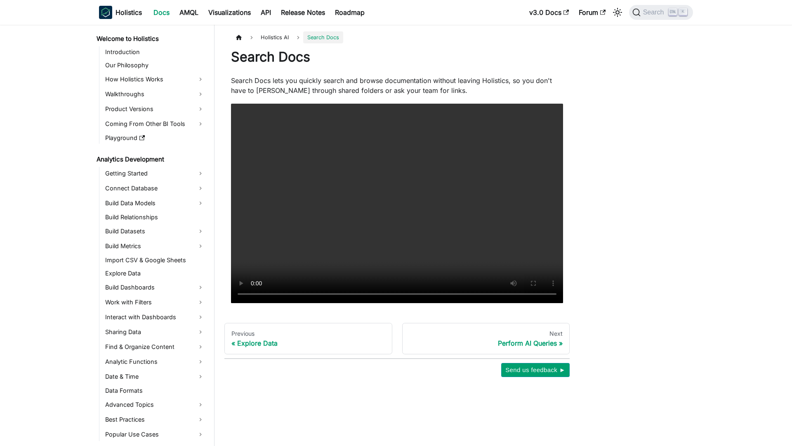 The image size is (792, 446). I want to click on a: Coming From Other BI Tools, so click(155, 124).